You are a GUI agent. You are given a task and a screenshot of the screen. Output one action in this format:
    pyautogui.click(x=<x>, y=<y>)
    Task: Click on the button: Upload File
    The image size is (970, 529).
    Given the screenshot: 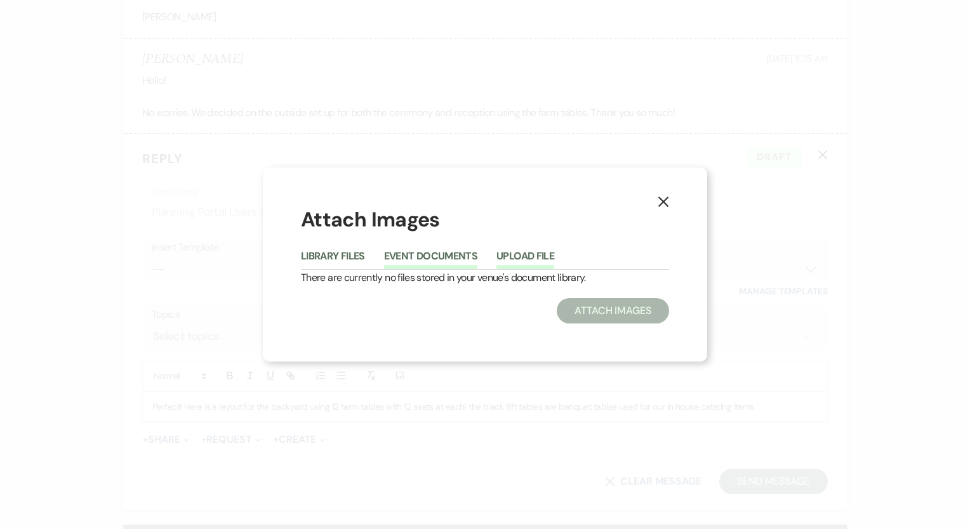 What is the action you would take?
    pyautogui.click(x=525, y=260)
    